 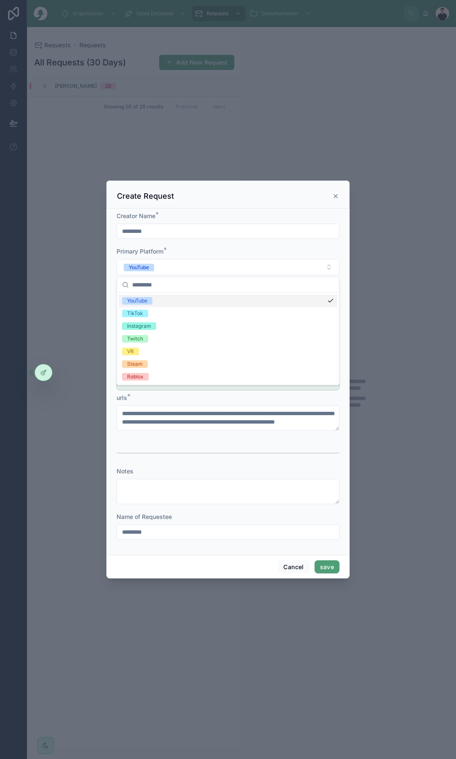 What do you see at coordinates (122, 397) in the screenshot?
I see `span: urls` at bounding box center [122, 397].